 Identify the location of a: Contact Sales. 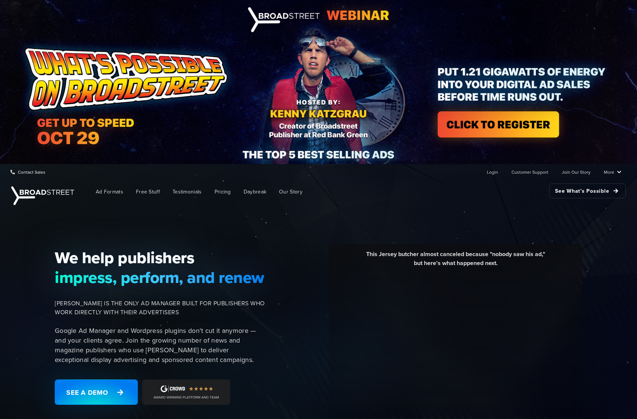
(28, 172).